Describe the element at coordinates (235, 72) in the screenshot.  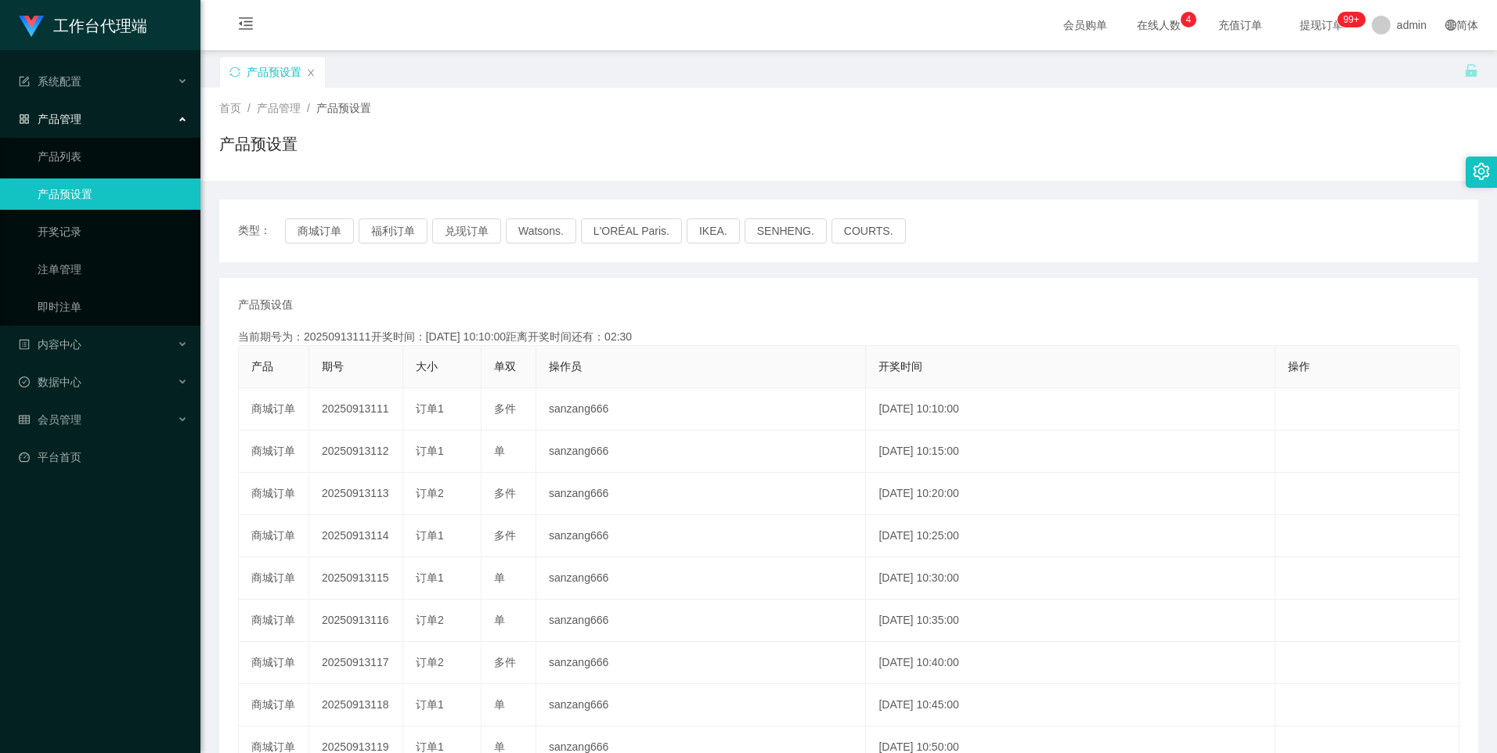
I see `i: 图标: sync` at that location.